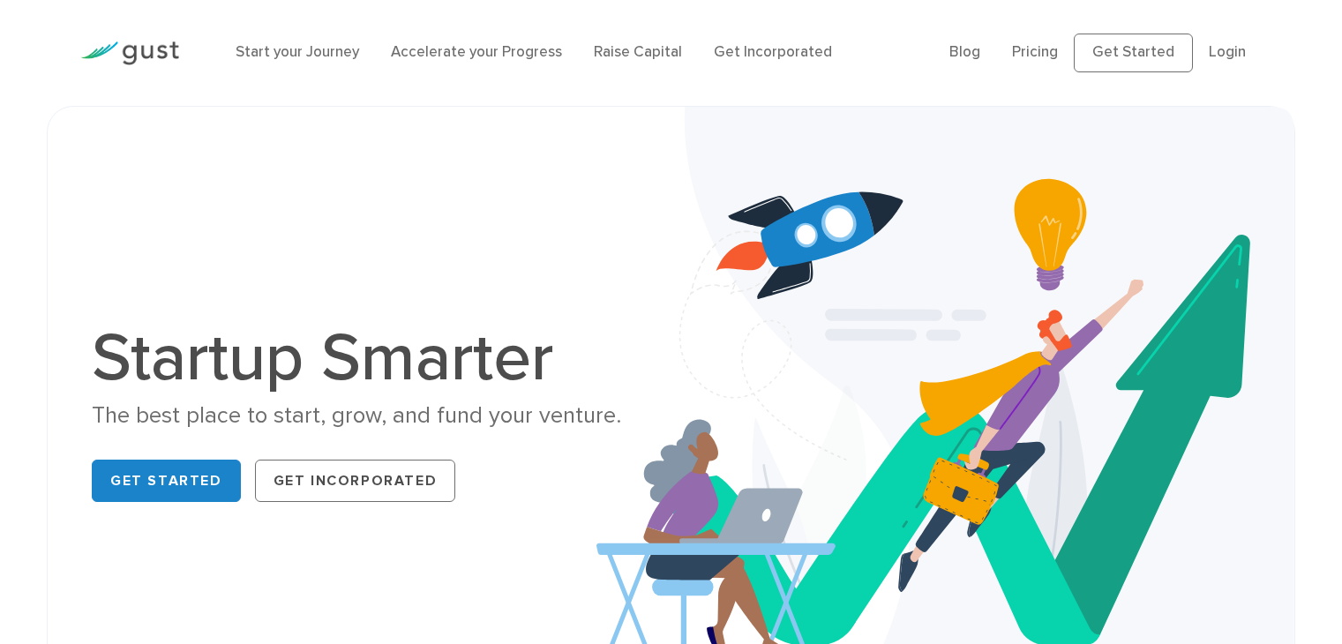 The height and width of the screenshot is (644, 1342). Describe the element at coordinates (374, 358) in the screenshot. I see `h1: Startup Smarter` at that location.